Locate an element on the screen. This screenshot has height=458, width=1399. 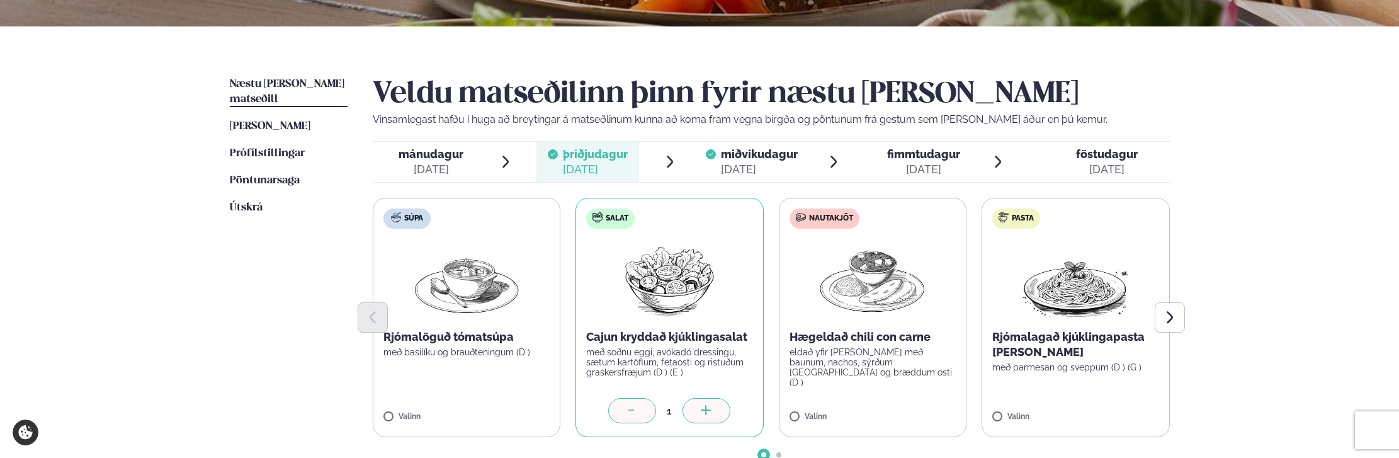
span: Go to slide 2 is located at coordinates (779, 455).